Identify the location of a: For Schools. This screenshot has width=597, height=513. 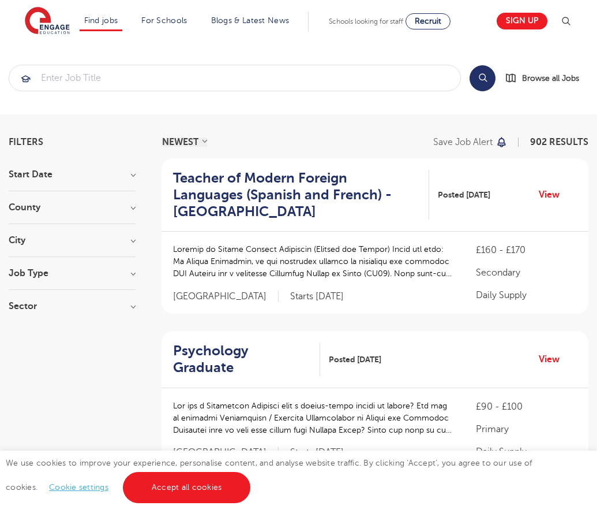
(164, 20).